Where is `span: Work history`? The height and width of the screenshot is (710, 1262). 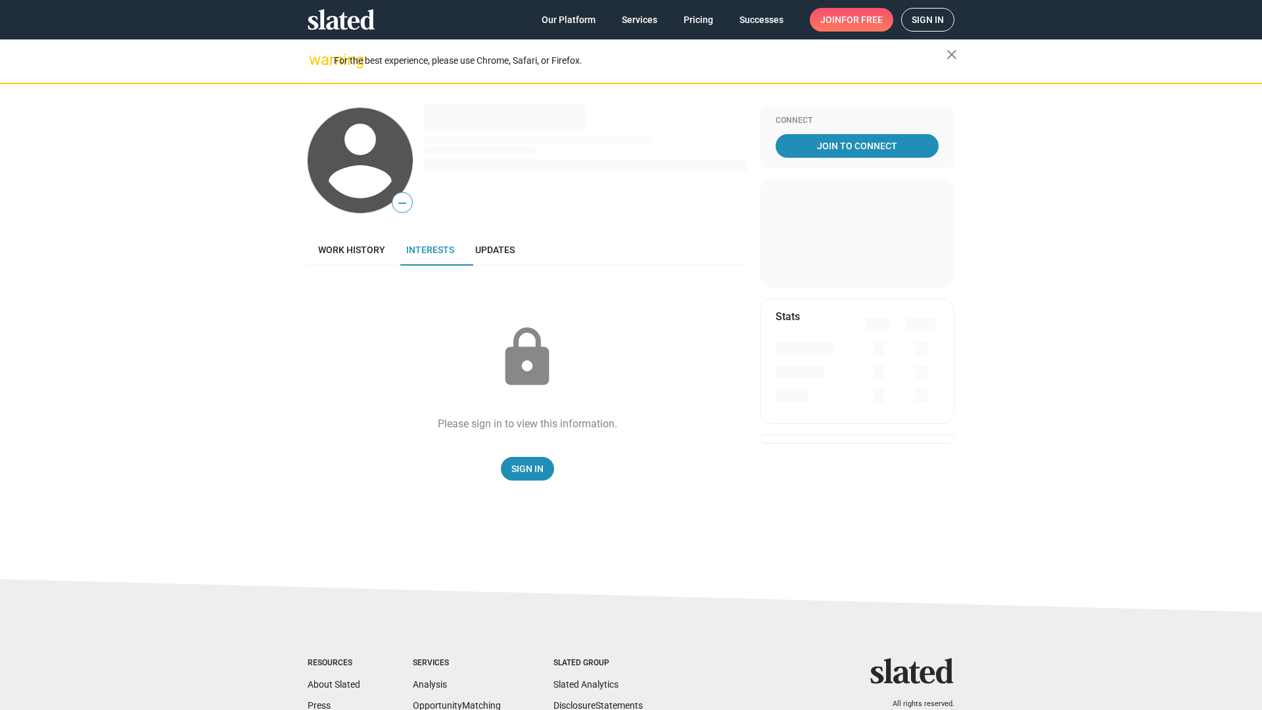
span: Work history is located at coordinates (352, 250).